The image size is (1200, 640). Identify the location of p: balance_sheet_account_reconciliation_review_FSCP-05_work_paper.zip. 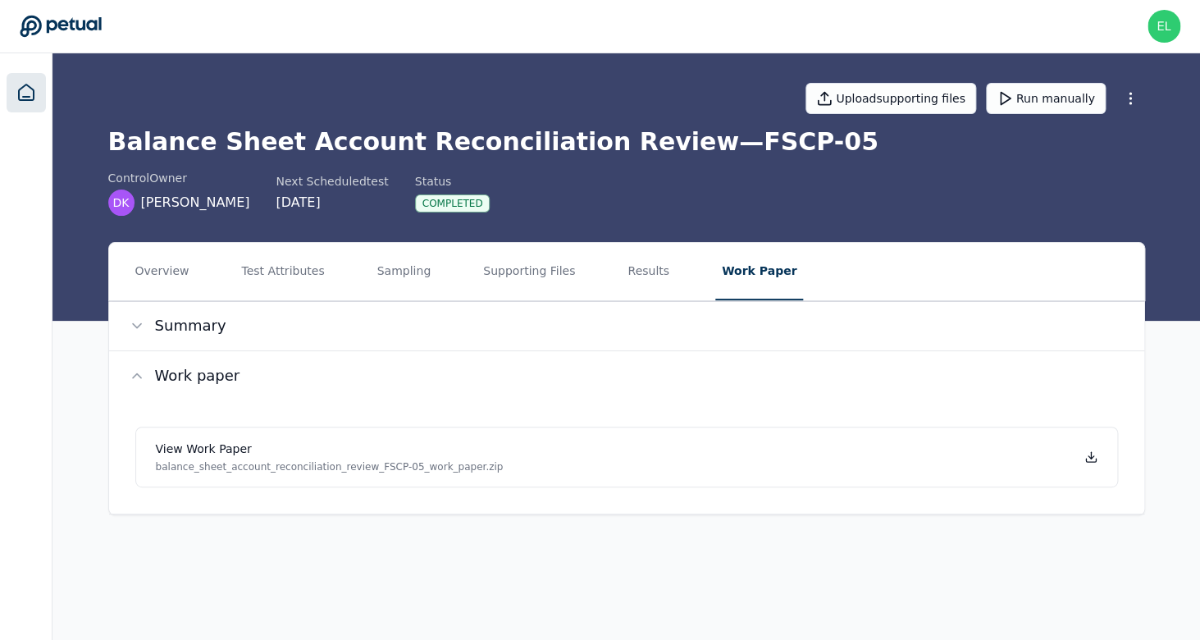
(330, 467).